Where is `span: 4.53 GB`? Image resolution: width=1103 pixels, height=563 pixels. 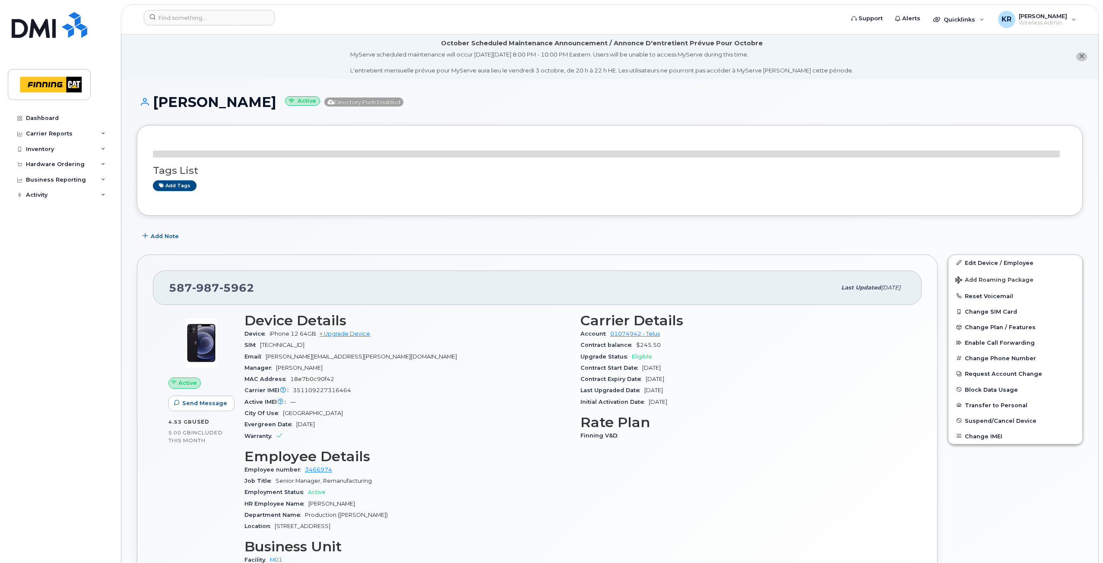
span: 4.53 GB is located at coordinates (180, 422).